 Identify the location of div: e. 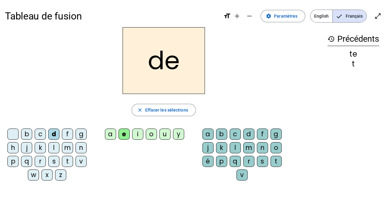
(124, 134).